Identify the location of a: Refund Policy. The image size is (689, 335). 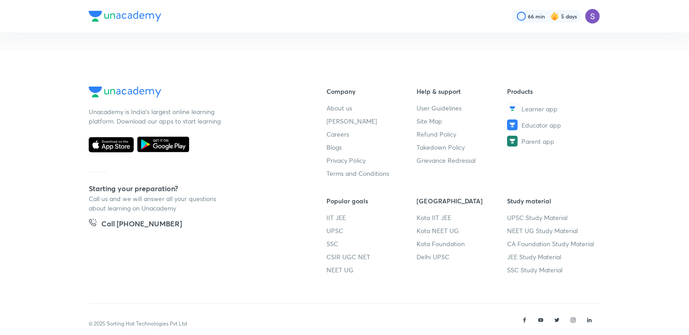
(462, 134).